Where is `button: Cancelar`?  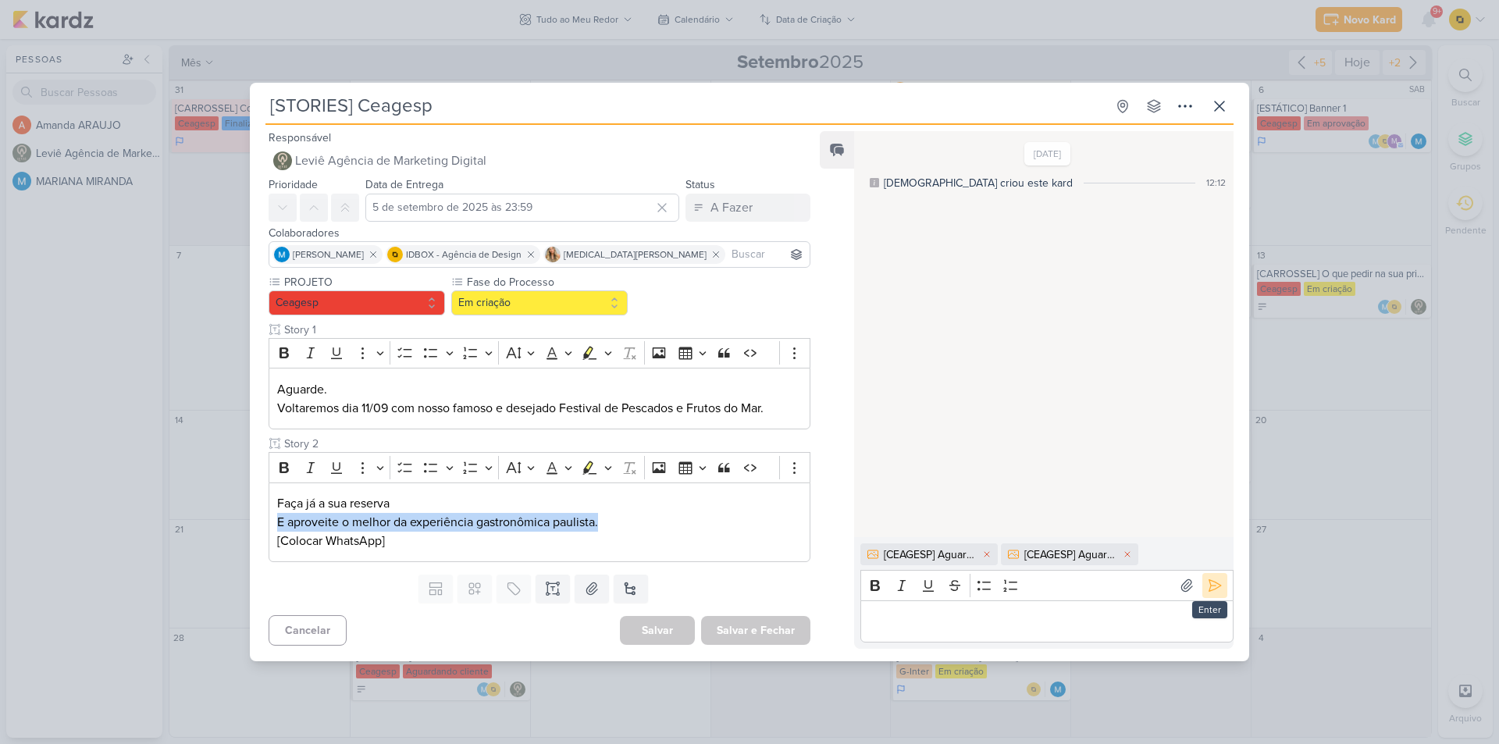
button: Cancelar is located at coordinates (308, 630).